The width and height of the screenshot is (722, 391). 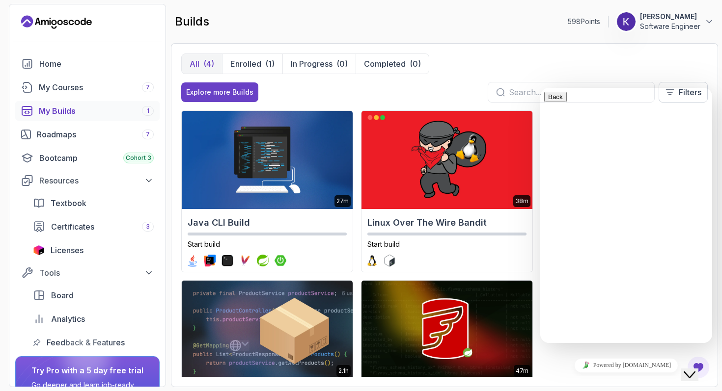 I want to click on span: Feedback & Features, so click(x=85, y=343).